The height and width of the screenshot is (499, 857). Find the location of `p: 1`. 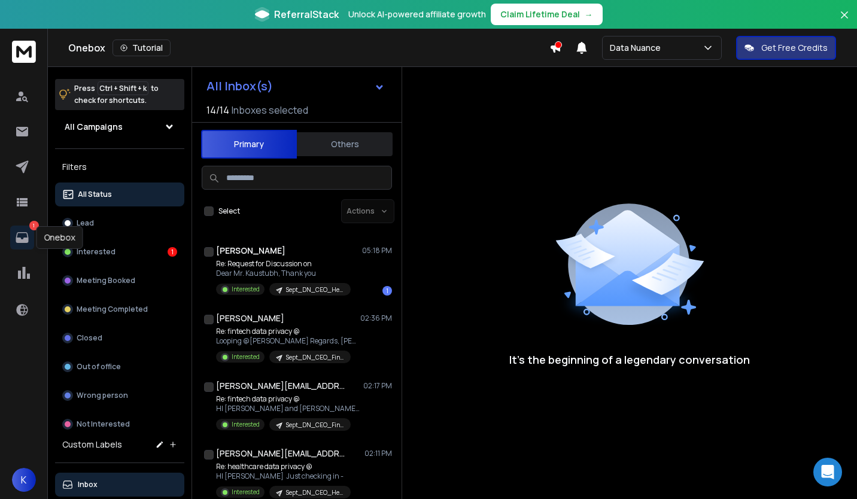

p: 1 is located at coordinates (34, 226).